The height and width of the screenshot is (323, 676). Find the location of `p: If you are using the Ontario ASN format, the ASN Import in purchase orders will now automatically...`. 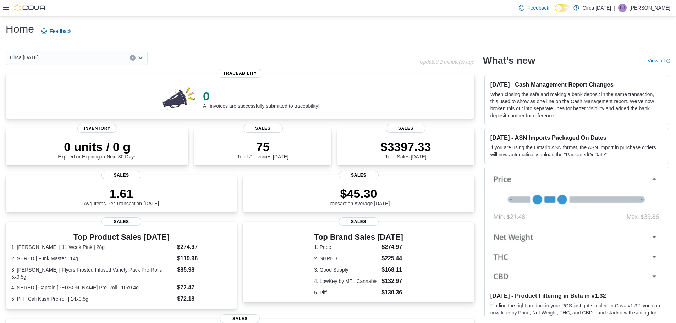

p: If you are using the Ontario ASN format, the ASN Import in purchase orders will now automatically... is located at coordinates (577, 151).